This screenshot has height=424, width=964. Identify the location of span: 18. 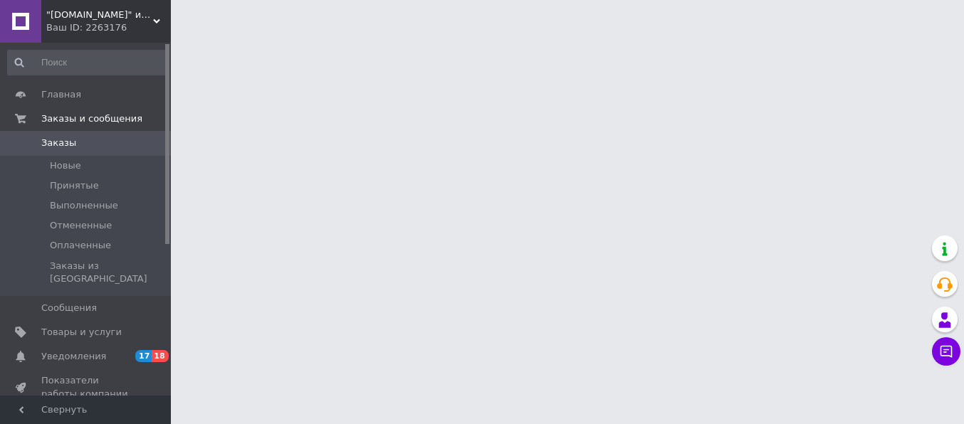
(159, 356).